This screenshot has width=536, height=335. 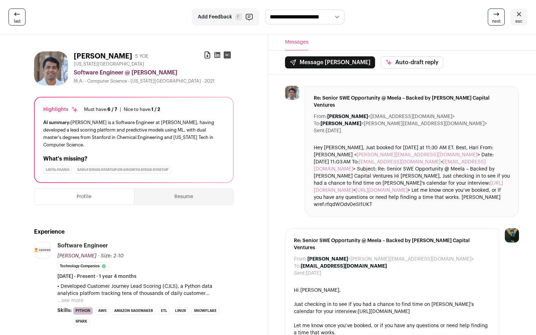 What do you see at coordinates (180, 311) in the screenshot?
I see `li: Linux` at bounding box center [180, 311].